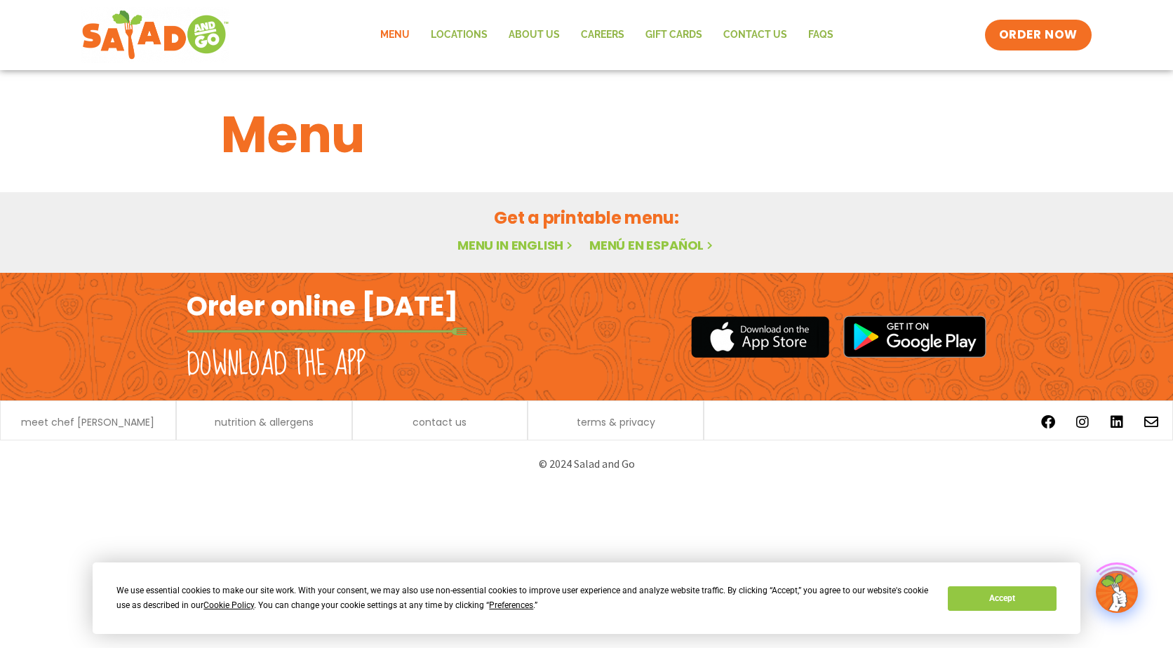  What do you see at coordinates (511, 605) in the screenshot?
I see `span: Preferences` at bounding box center [511, 605].